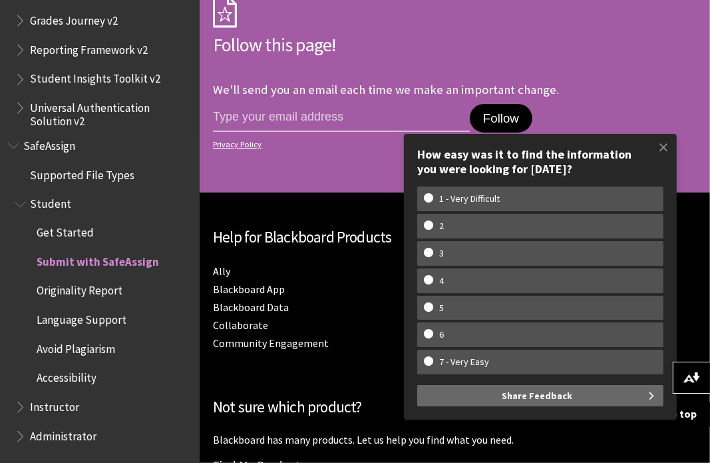  What do you see at coordinates (455, 407) in the screenshot?
I see `h2: Not sure which product?` at bounding box center [455, 407].